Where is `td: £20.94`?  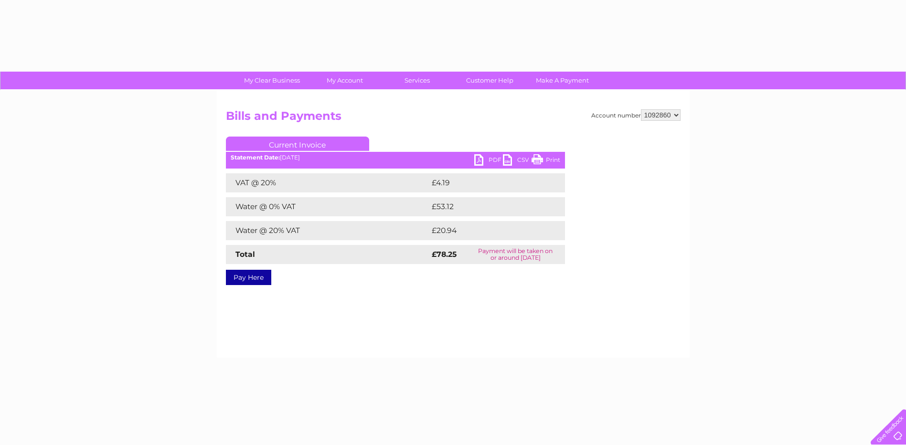 td: £20.94 is located at coordinates (488, 231).